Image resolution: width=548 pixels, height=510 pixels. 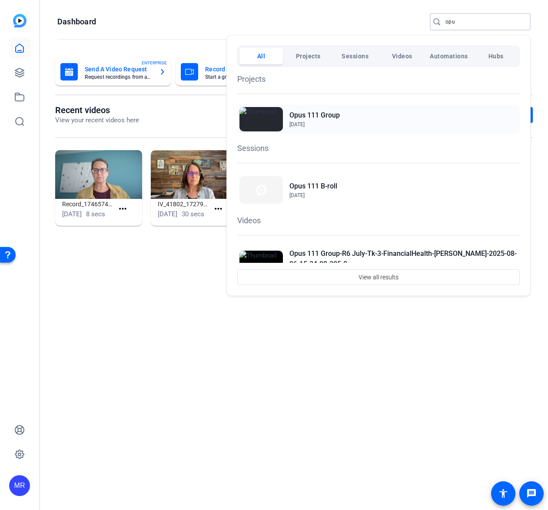 I want to click on span: Hubs, so click(x=496, y=56).